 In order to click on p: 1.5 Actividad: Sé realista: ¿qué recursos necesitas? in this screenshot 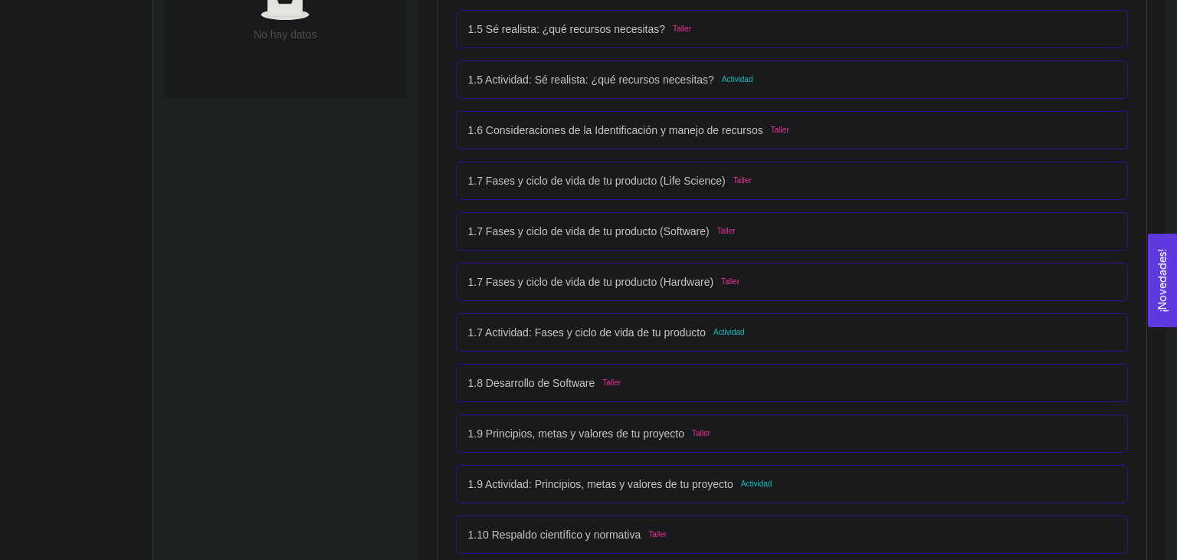, I will do `click(591, 80)`.